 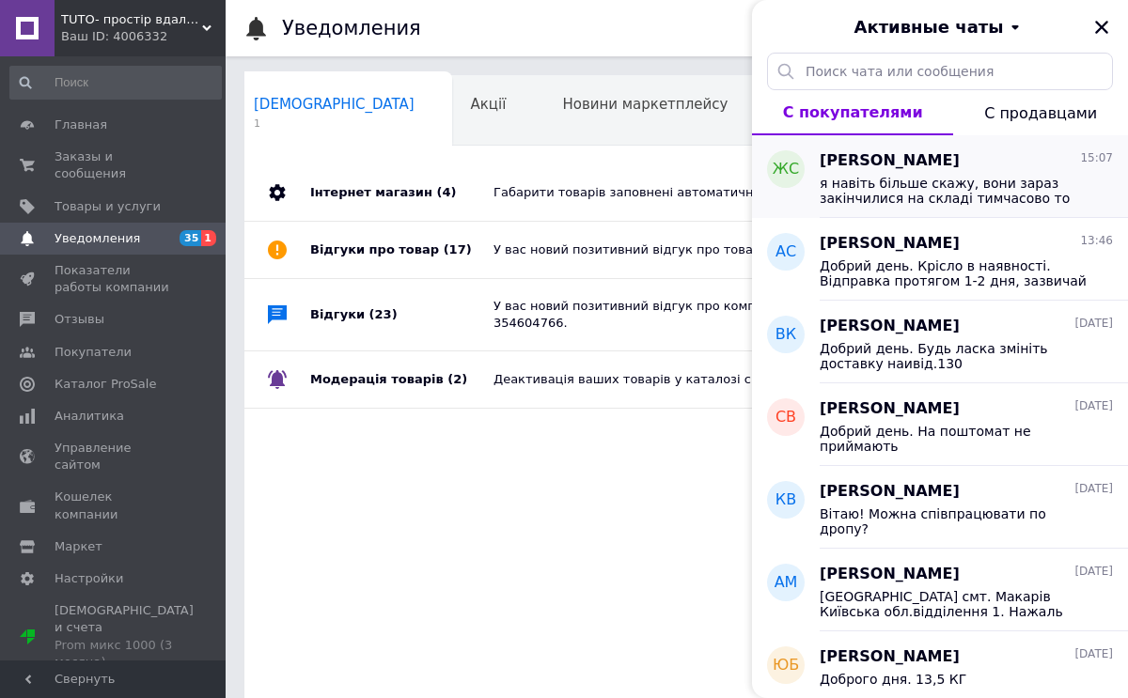 I want to click on span: Покупатели, so click(x=93, y=352).